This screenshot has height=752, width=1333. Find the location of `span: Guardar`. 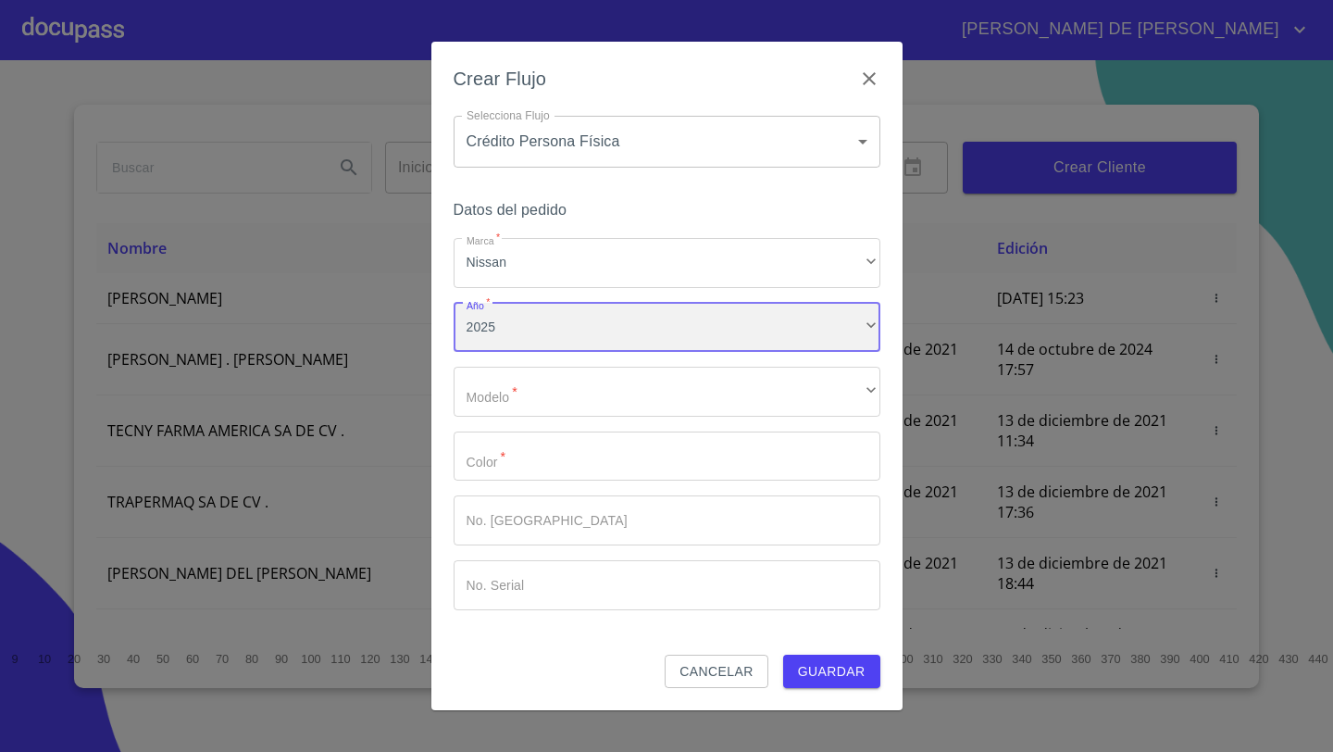

span: Guardar is located at coordinates (831, 671).